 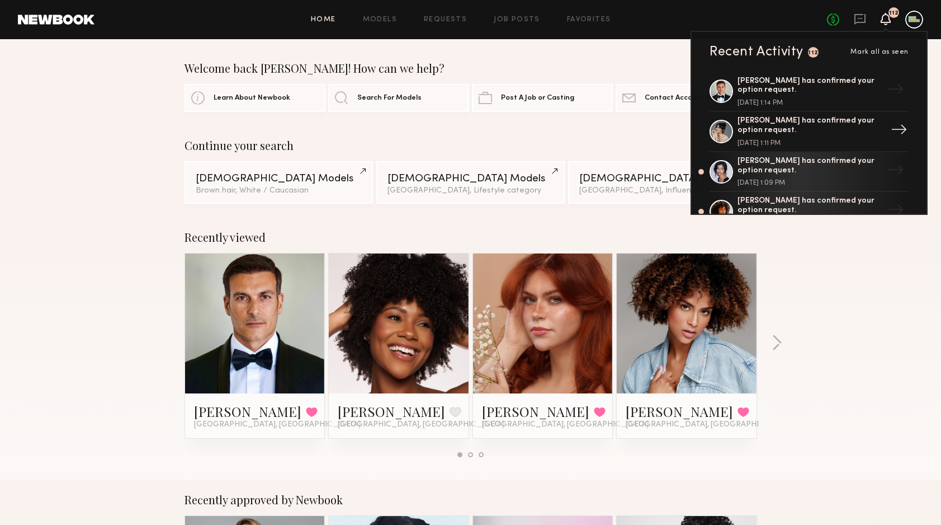 What do you see at coordinates (517, 20) in the screenshot?
I see `a: Job Posts` at bounding box center [517, 20].